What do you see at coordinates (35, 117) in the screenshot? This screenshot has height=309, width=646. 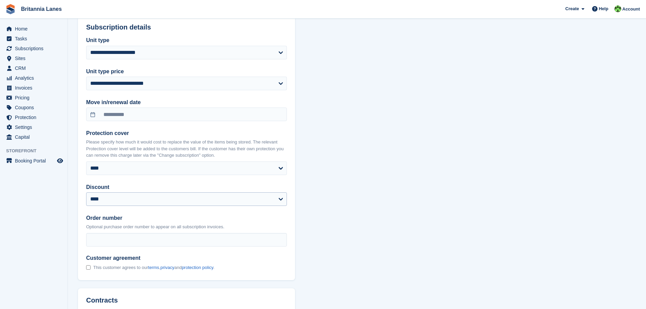 I see `span: Protection` at bounding box center [35, 117].